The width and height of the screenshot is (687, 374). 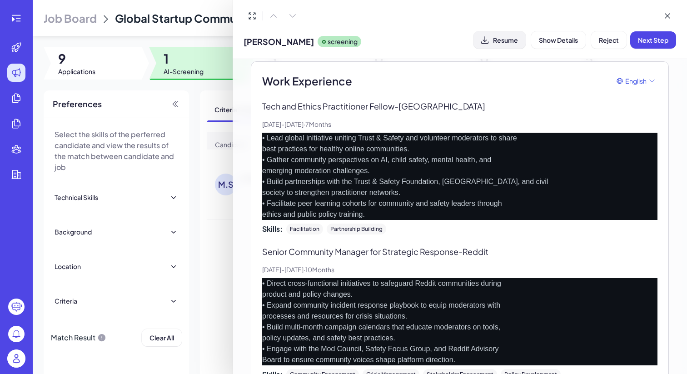 What do you see at coordinates (609, 40) in the screenshot?
I see `button: Reject` at bounding box center [609, 40].